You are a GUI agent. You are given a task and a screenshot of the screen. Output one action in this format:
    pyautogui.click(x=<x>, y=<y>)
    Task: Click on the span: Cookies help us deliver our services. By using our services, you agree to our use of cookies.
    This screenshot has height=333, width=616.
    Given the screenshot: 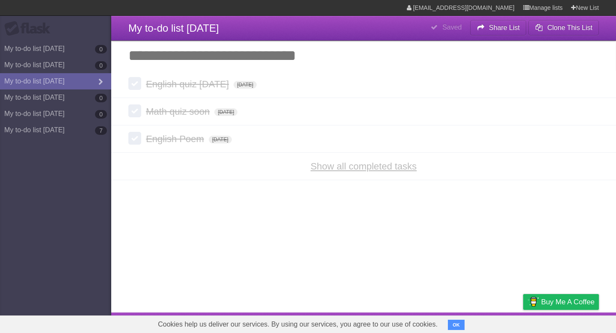 What is the action you would take?
    pyautogui.click(x=298, y=324)
    